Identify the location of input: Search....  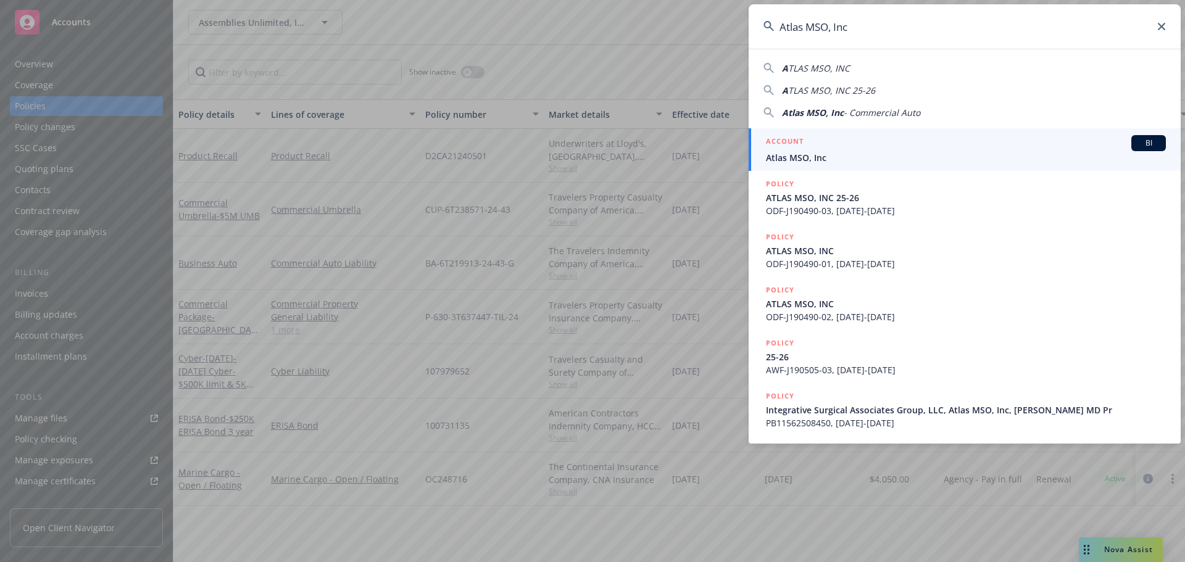
(965, 27).